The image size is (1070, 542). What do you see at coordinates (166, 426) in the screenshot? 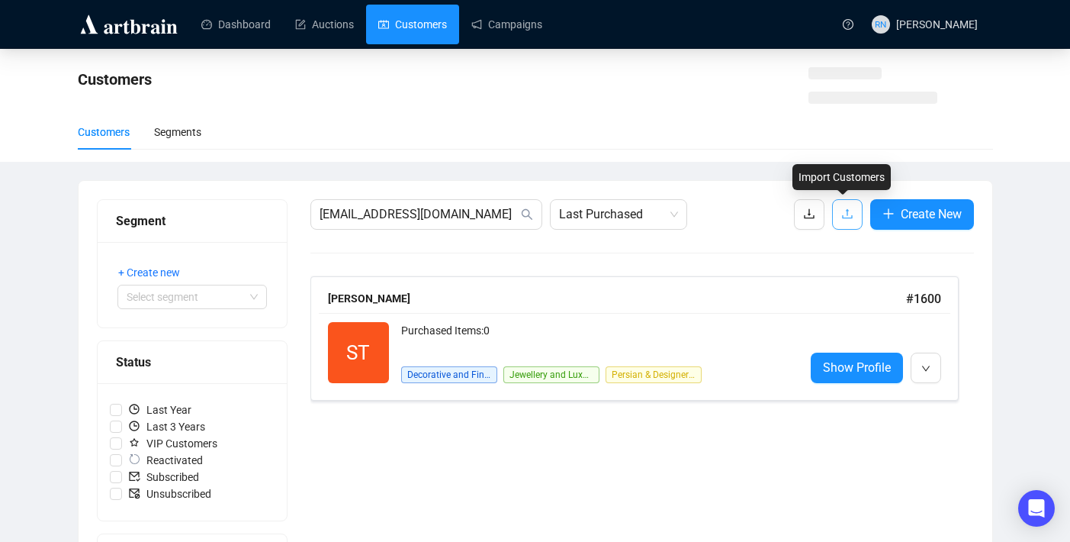
I see `span: Last 3 Years` at bounding box center [166, 426].